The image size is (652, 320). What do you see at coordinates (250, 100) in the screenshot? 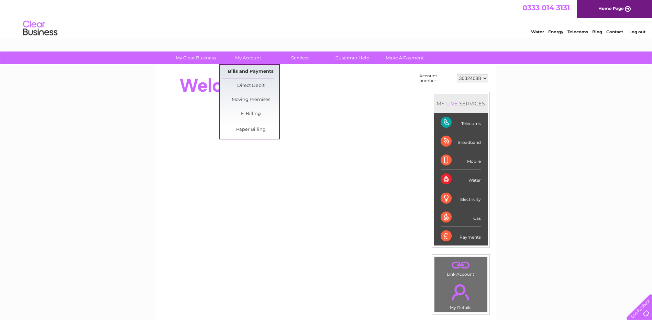
I see `a: Moving Premises` at bounding box center [250, 100].